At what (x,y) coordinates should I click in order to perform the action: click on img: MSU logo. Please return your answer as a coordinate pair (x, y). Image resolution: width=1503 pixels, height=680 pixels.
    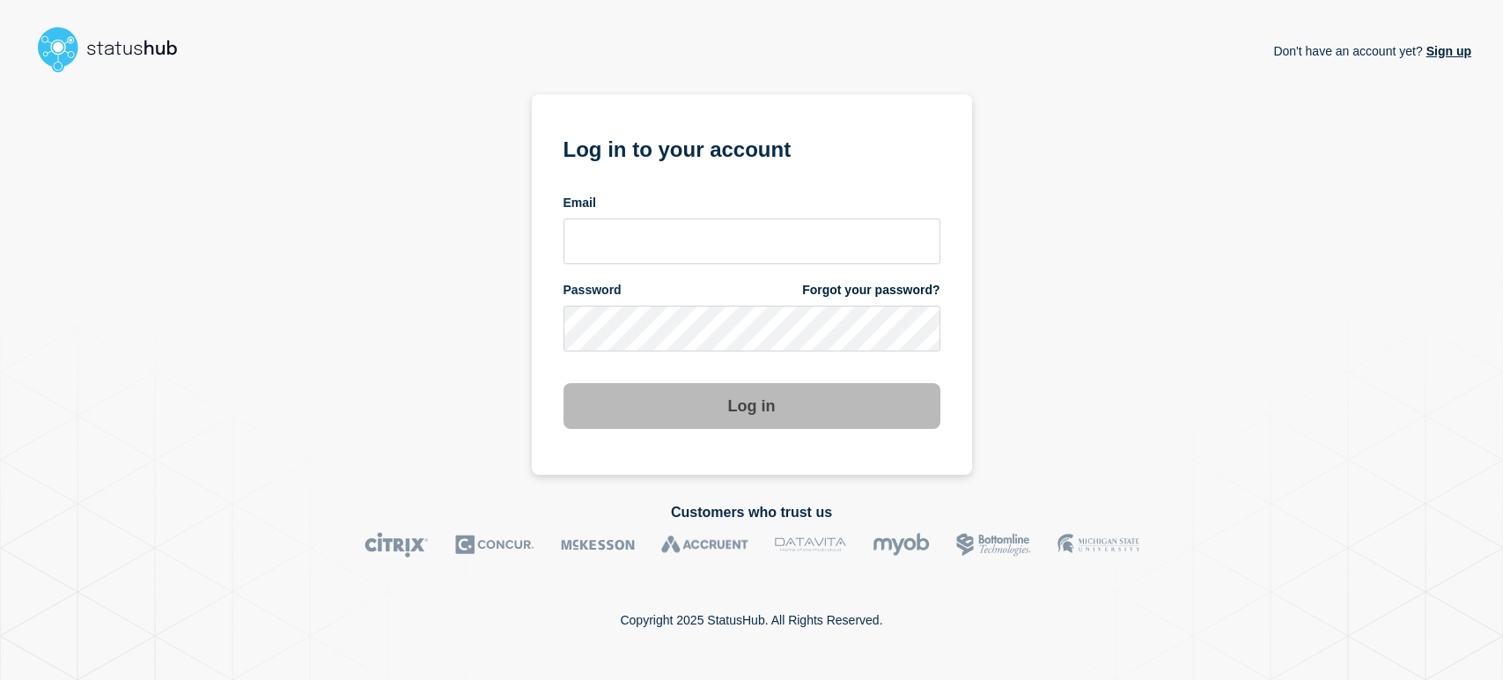
    Looking at the image, I should click on (1098, 544).